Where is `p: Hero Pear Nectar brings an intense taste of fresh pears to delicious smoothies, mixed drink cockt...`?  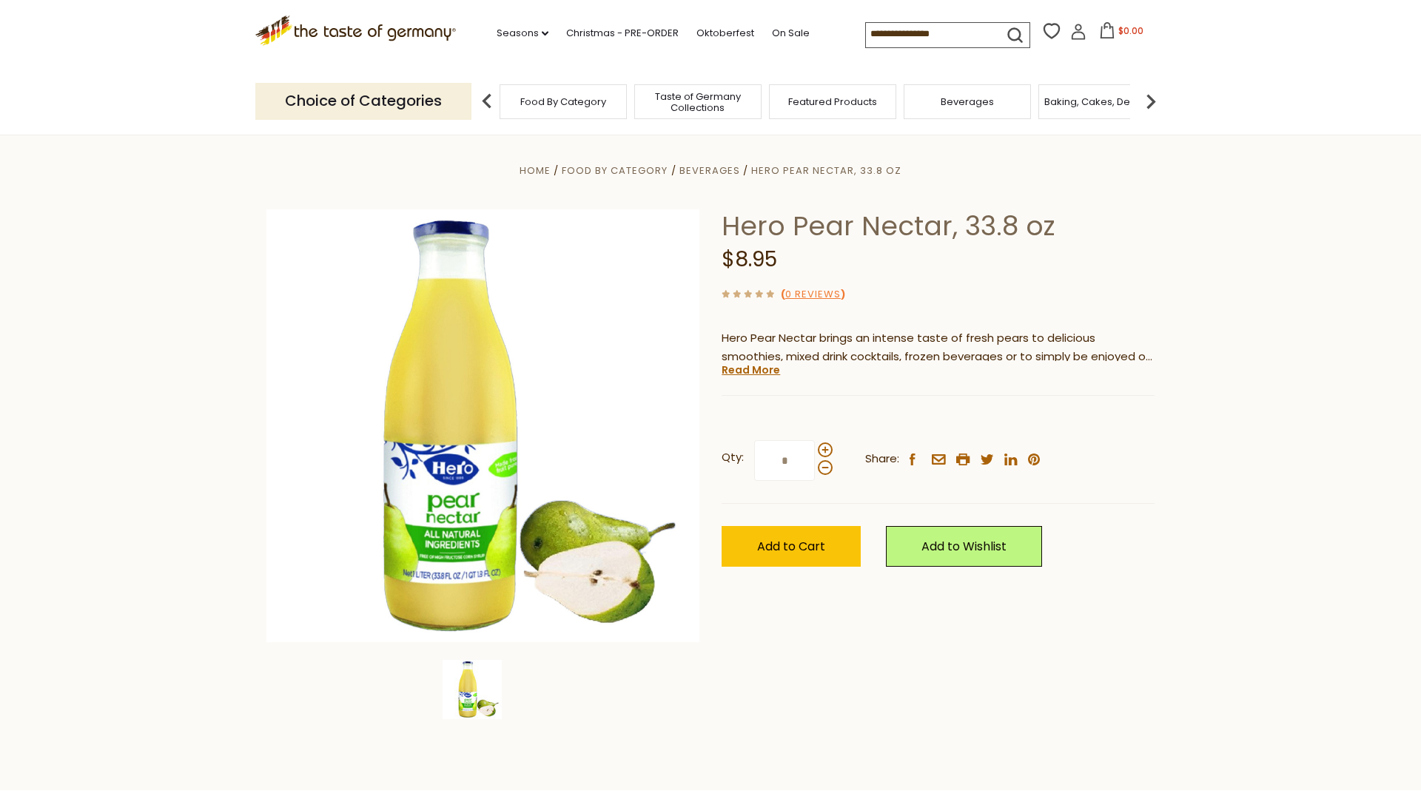
p: Hero Pear Nectar brings an intense taste of fresh pears to delicious smoothies, mixed drink cockt... is located at coordinates (938, 348).